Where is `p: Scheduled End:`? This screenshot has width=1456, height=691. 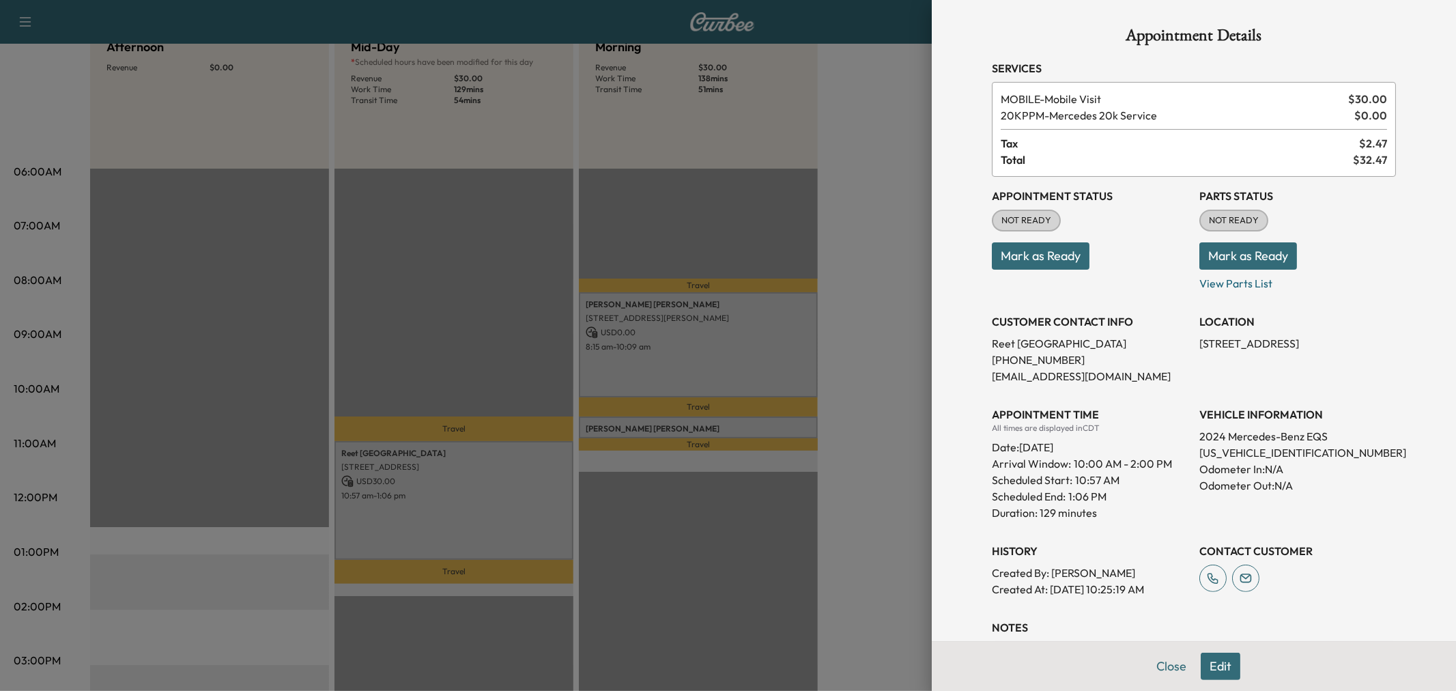
p: Scheduled End: is located at coordinates (1029, 496).